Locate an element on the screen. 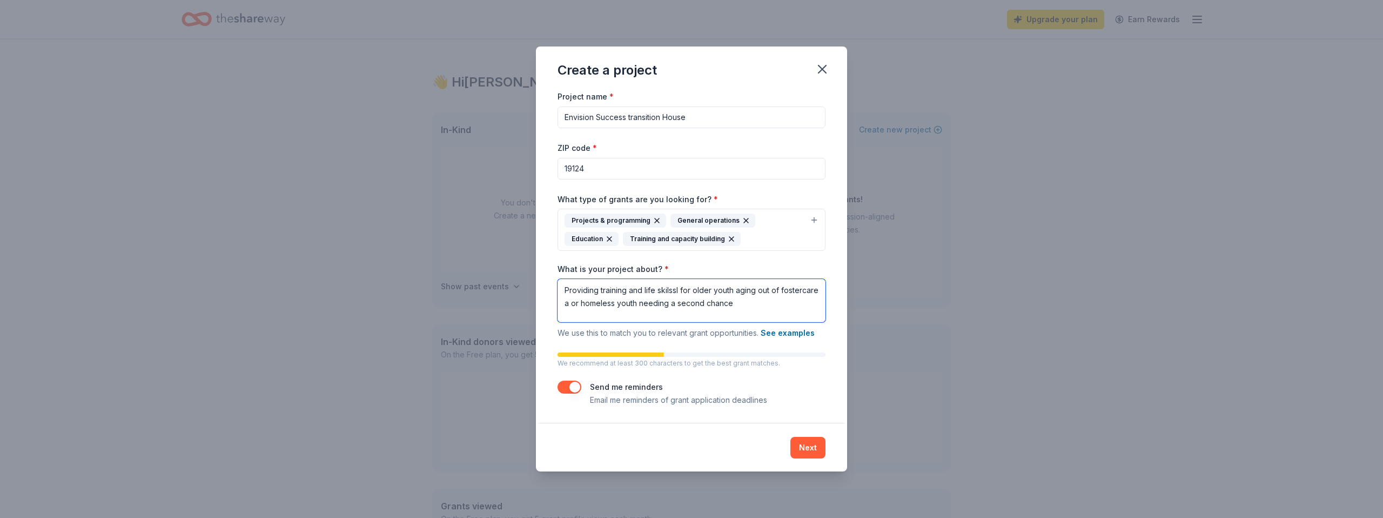  span: We use this to match you to relevant grant opportunities. is located at coordinates (686, 332).